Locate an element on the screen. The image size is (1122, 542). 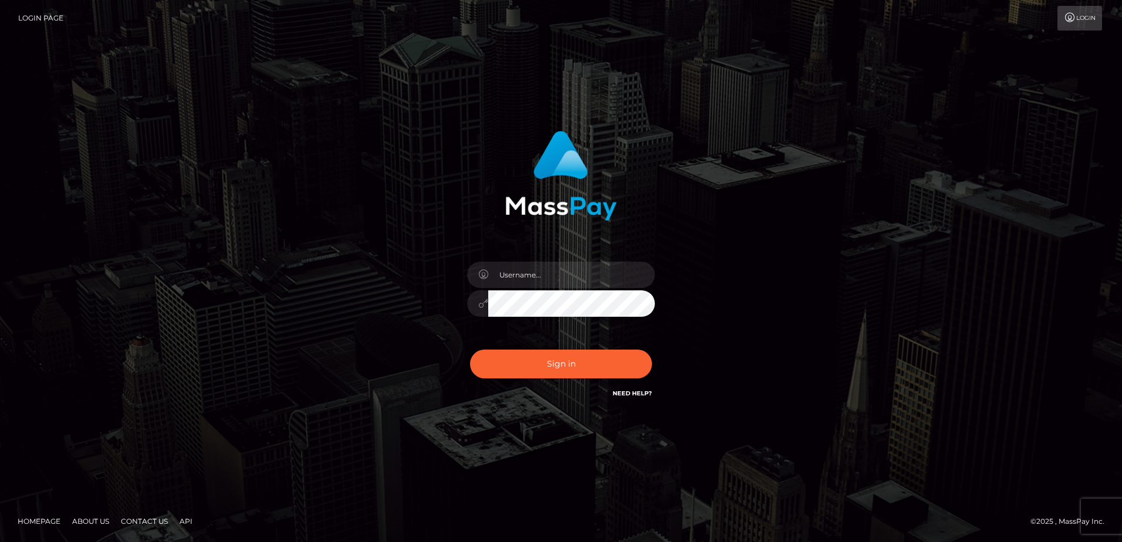
img: MassPay Login is located at coordinates (561, 175).